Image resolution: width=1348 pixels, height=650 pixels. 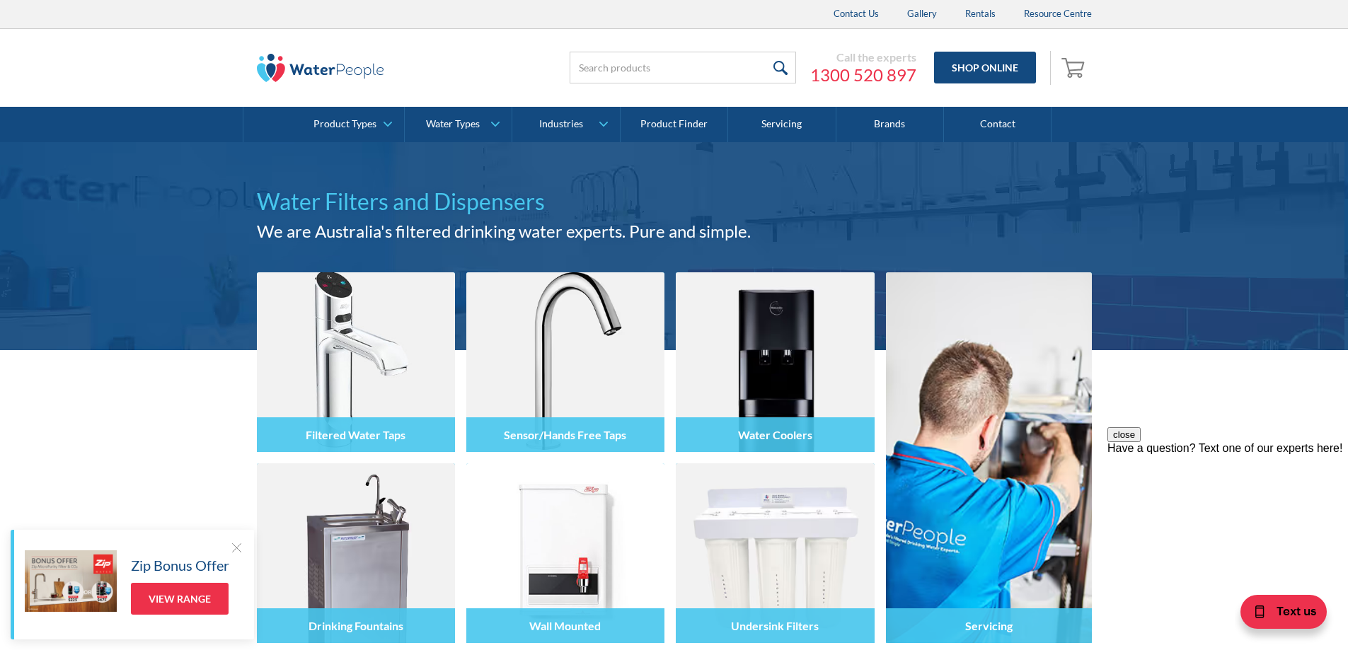 What do you see at coordinates (1075, 67) in the screenshot?
I see `img: shopping cart` at bounding box center [1075, 67].